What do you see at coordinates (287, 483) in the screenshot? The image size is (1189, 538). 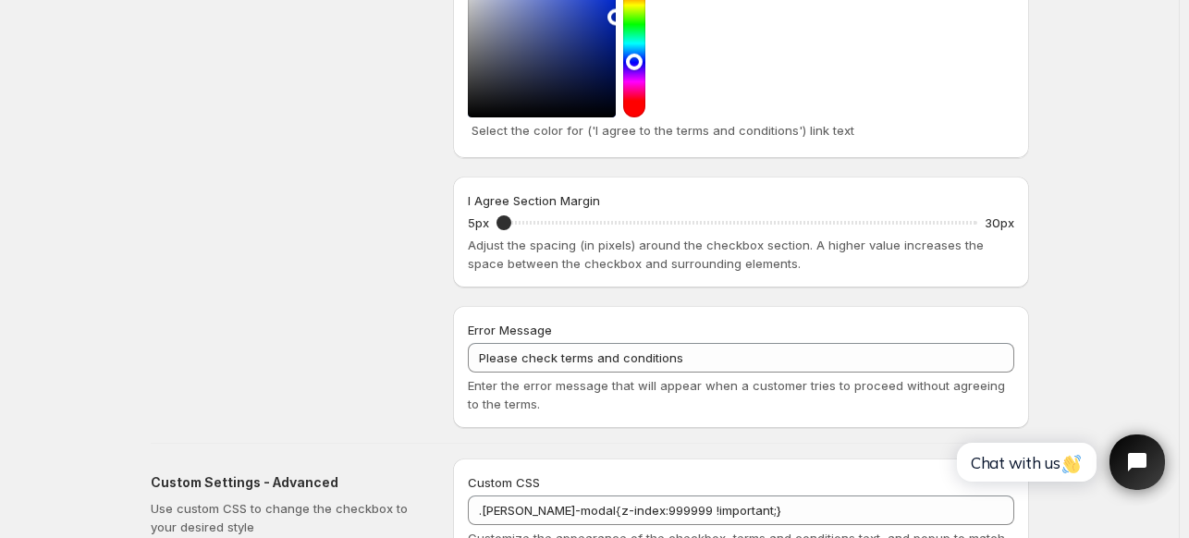 I see `h2: Custom Settings - Advanced` at bounding box center [287, 483].